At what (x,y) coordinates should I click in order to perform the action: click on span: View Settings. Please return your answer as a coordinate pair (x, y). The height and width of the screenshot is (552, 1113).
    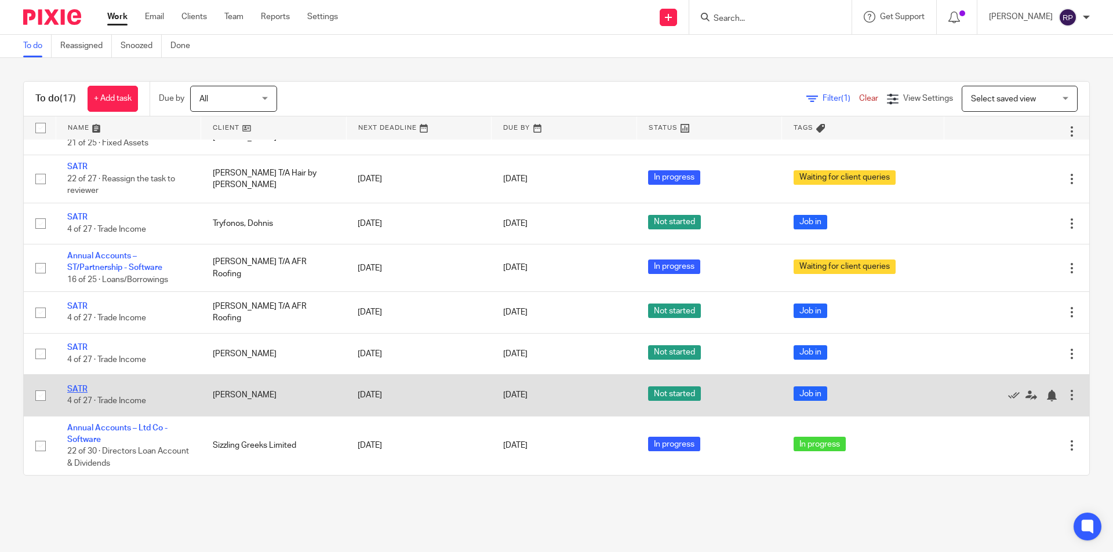
    Looking at the image, I should click on (928, 99).